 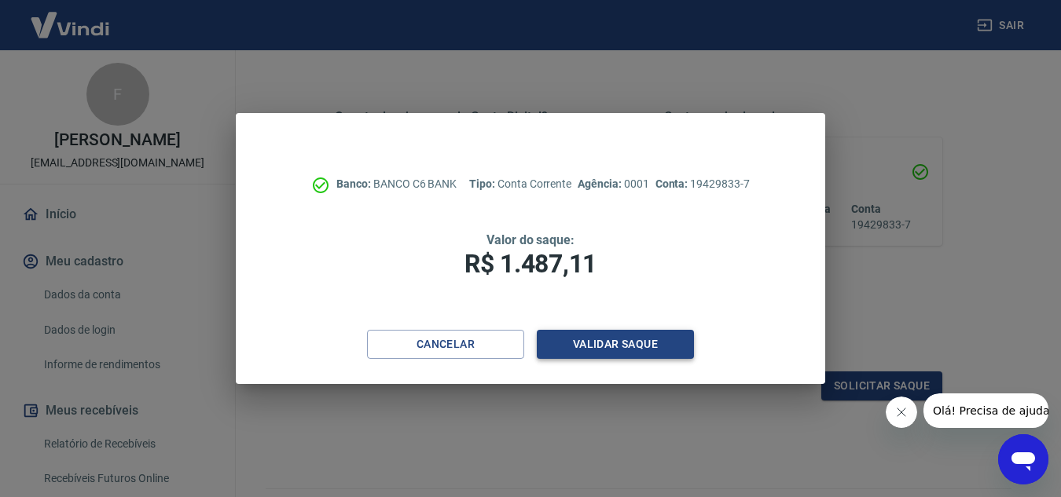 What do you see at coordinates (520, 184) in the screenshot?
I see `p: Conta Corrente` at bounding box center [520, 184].